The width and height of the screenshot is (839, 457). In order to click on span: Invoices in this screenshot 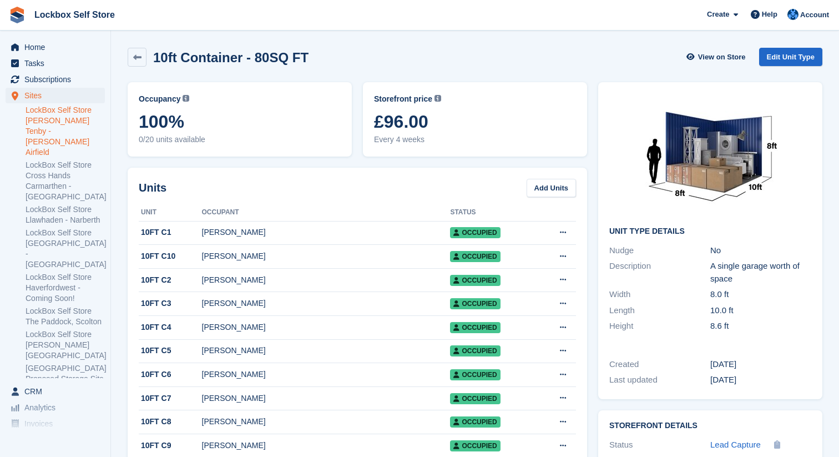, I will do `click(58, 423)`.